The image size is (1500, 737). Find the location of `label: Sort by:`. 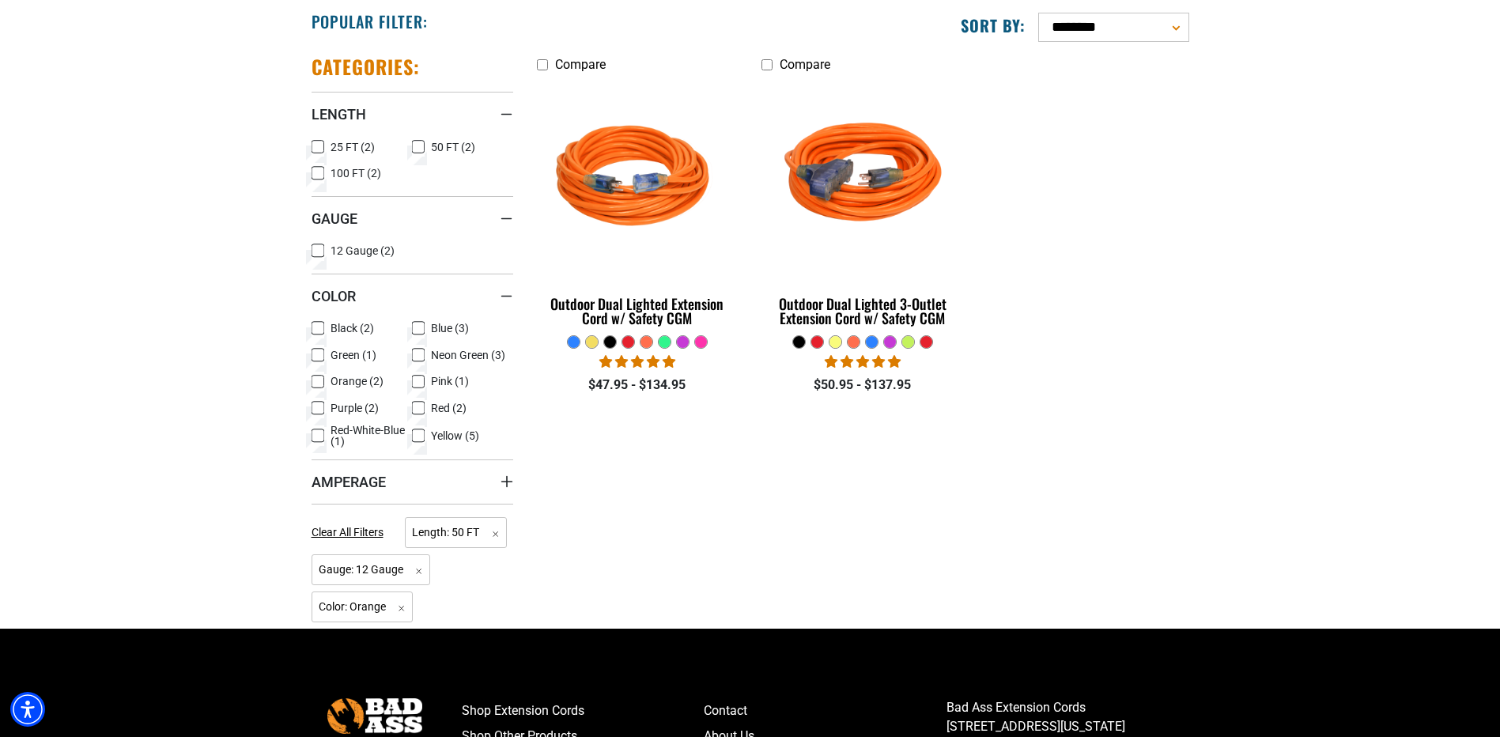

label: Sort by: is located at coordinates (993, 25).